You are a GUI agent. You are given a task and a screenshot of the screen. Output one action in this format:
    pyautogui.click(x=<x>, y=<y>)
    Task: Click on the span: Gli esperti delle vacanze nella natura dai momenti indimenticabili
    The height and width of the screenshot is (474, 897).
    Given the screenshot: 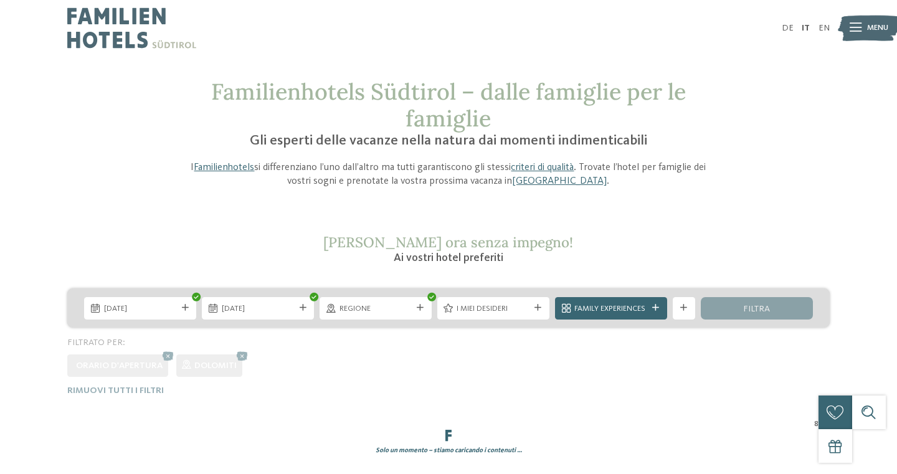 What is the action you would take?
    pyautogui.click(x=449, y=141)
    